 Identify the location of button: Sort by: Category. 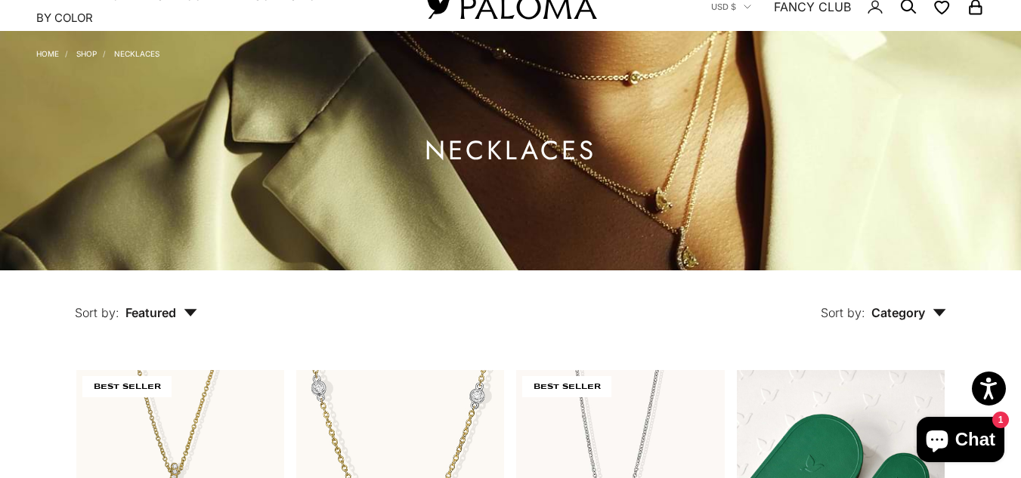
(883, 302).